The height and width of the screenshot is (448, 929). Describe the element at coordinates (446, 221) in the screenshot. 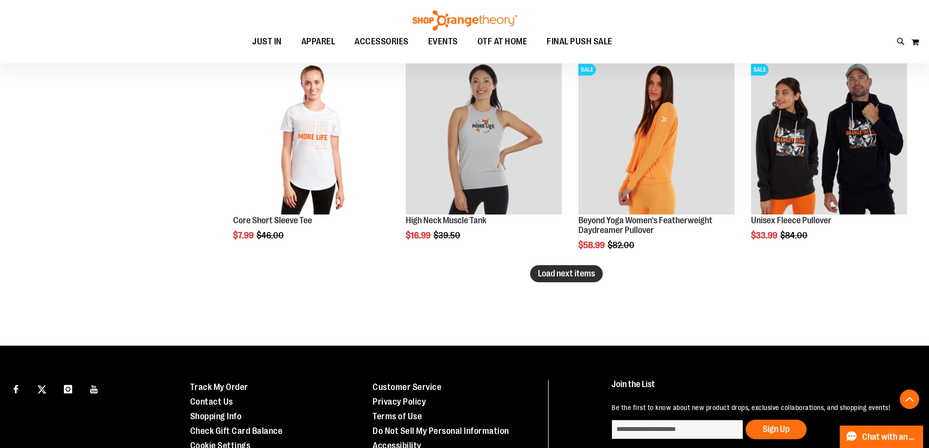

I see `a: High Neck Muscle Tank` at that location.